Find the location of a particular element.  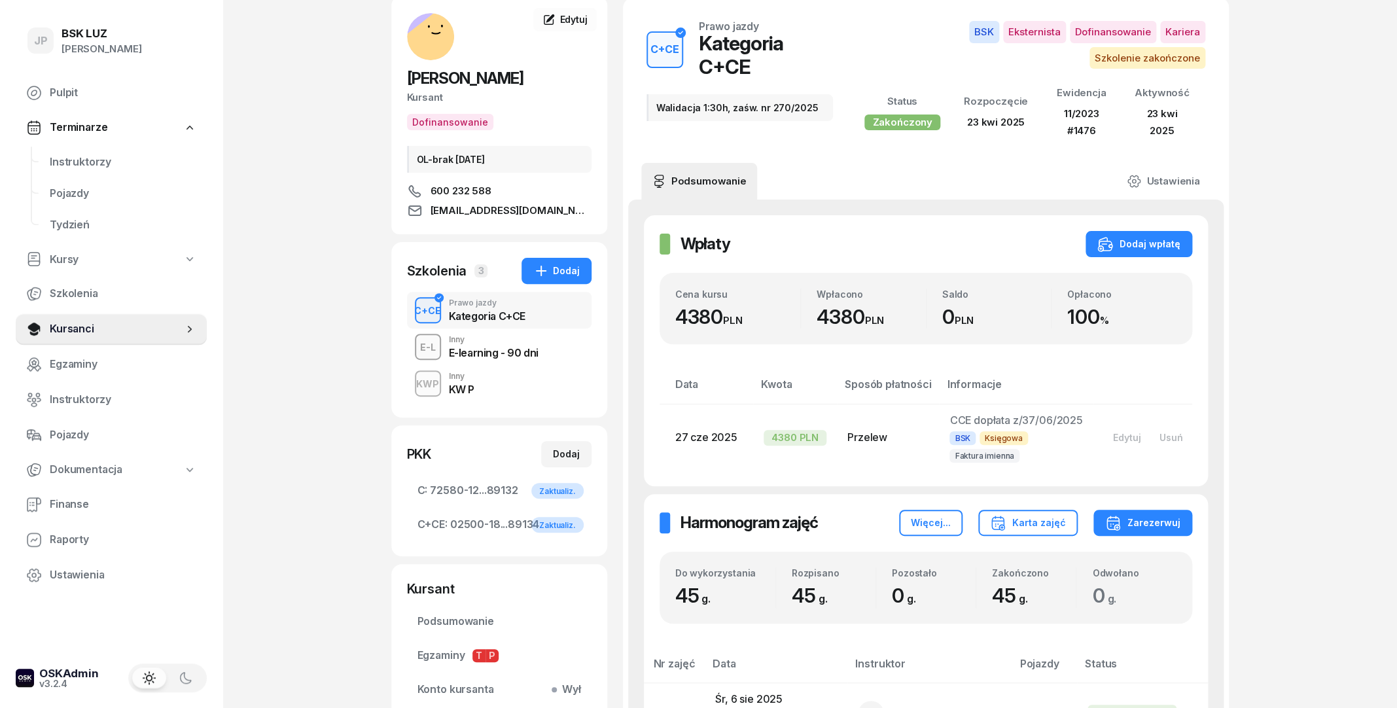

a: Podsumowanie is located at coordinates (699, 181).